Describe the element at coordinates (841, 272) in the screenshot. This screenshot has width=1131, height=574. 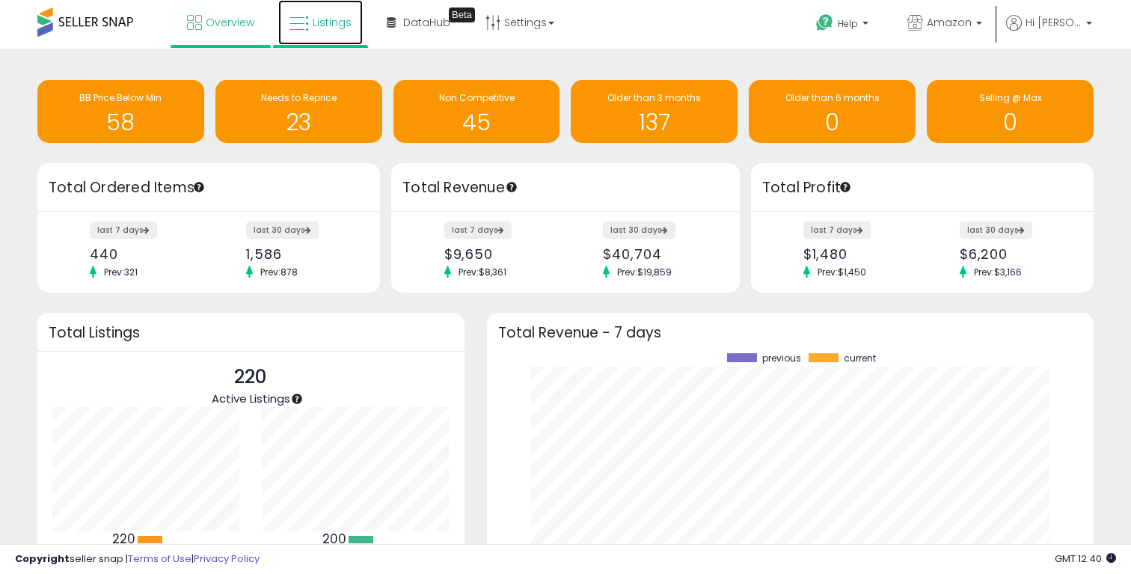
I see `span: Prev: $1,450` at that location.